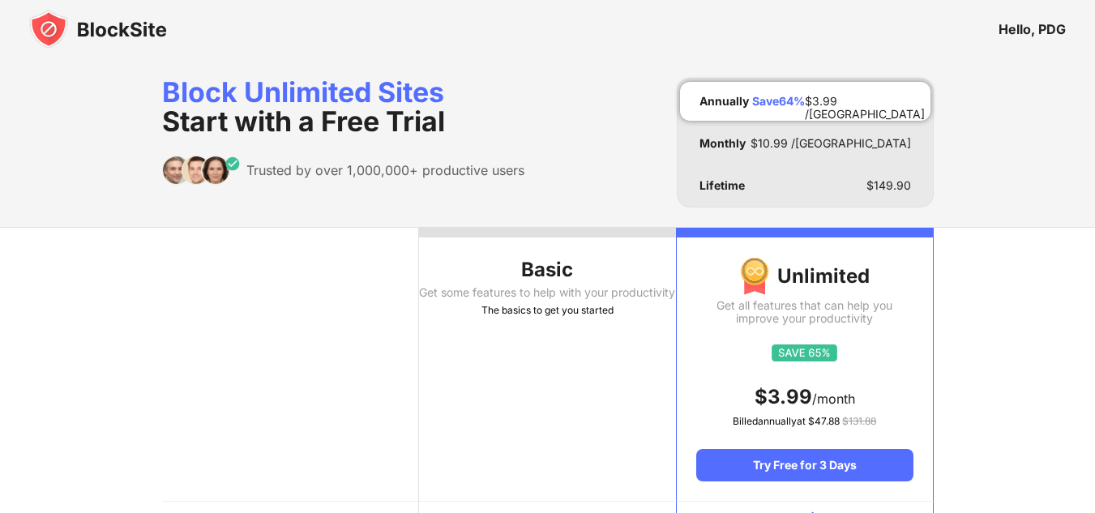  I want to click on img: save65.svg, so click(804, 353).